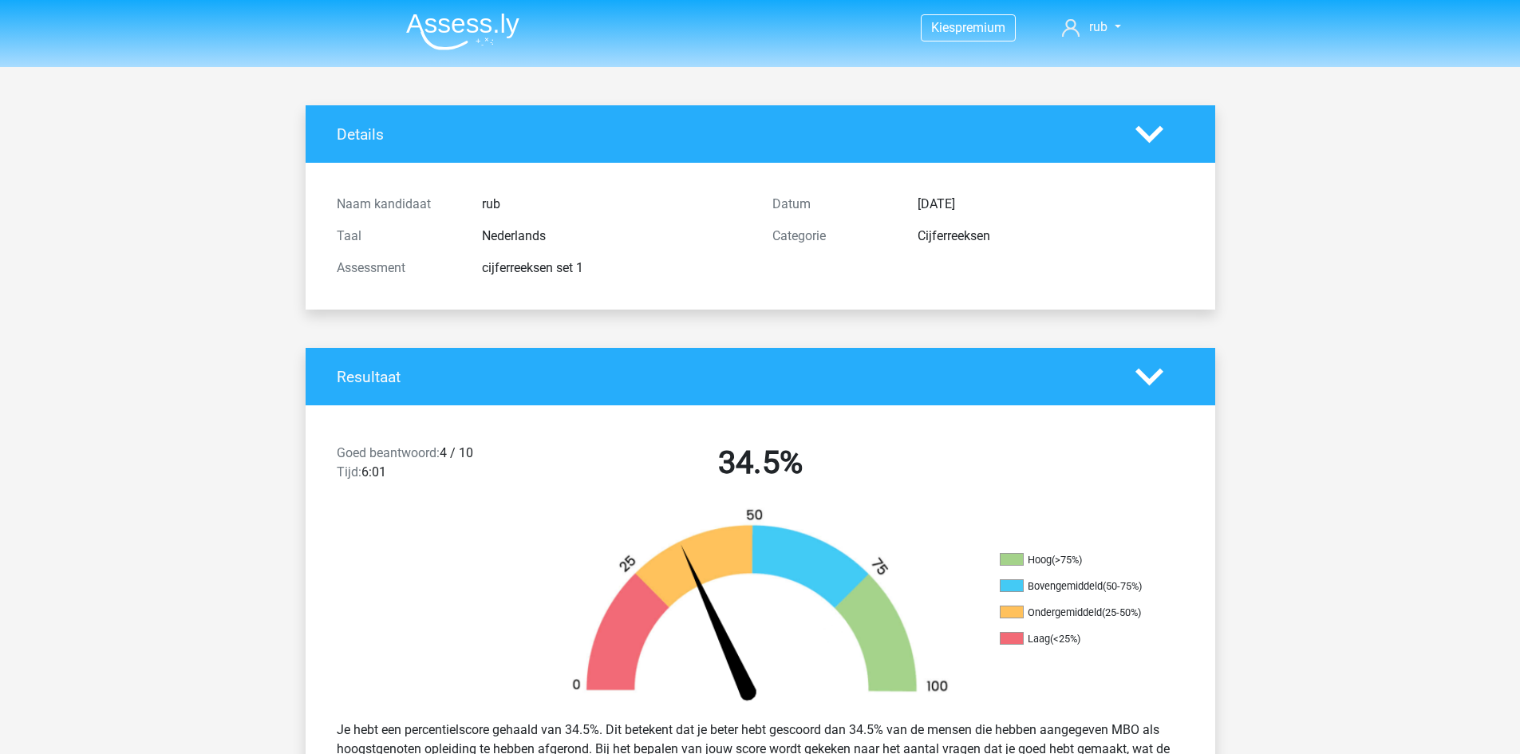 The height and width of the screenshot is (754, 1520). What do you see at coordinates (724, 134) in the screenshot?
I see `h4: Details` at bounding box center [724, 134].